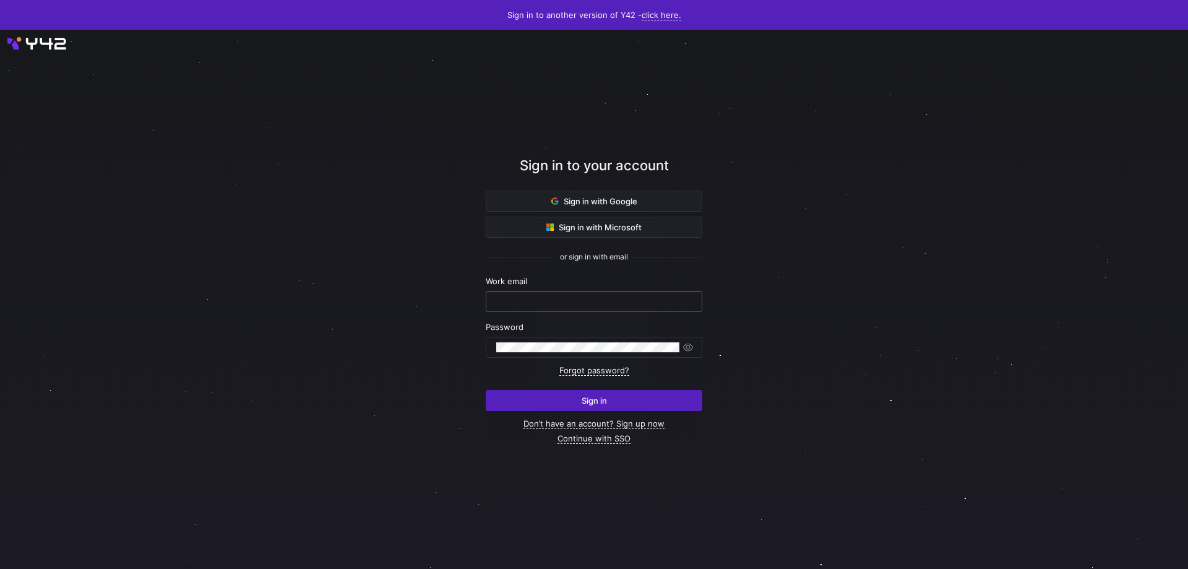 The width and height of the screenshot is (1188, 569). I want to click on a: click here., so click(661, 15).